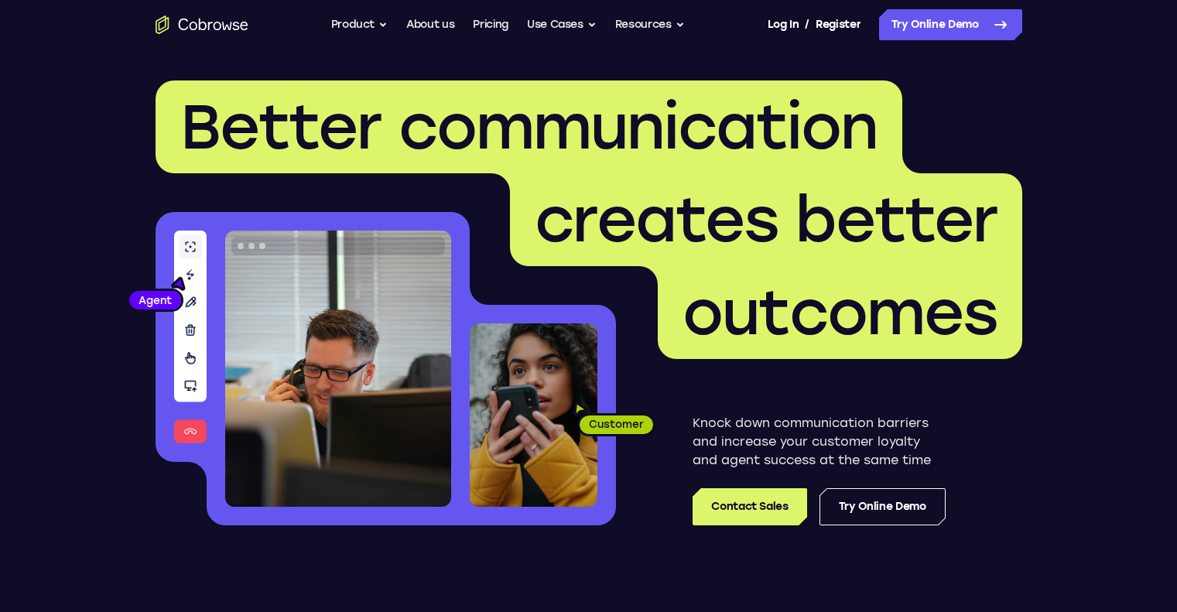 The height and width of the screenshot is (612, 1177). What do you see at coordinates (650, 25) in the screenshot?
I see `button: Resources` at bounding box center [650, 25].